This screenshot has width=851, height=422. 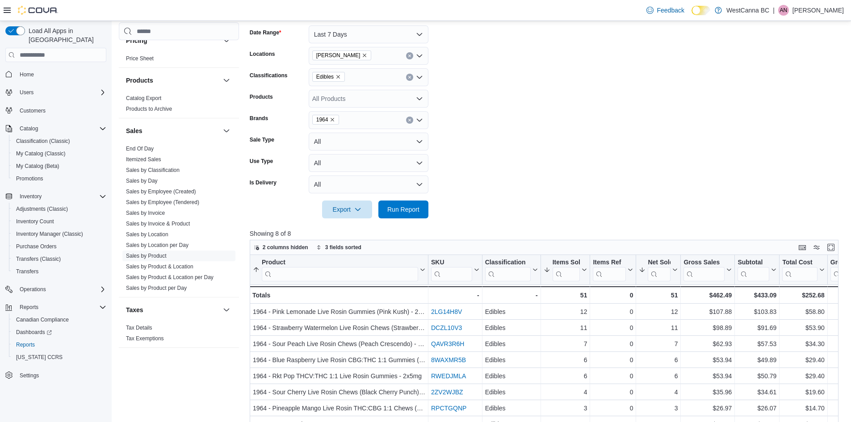 What do you see at coordinates (38, 259) in the screenshot?
I see `span: Transfers (Classic)` at bounding box center [38, 259].